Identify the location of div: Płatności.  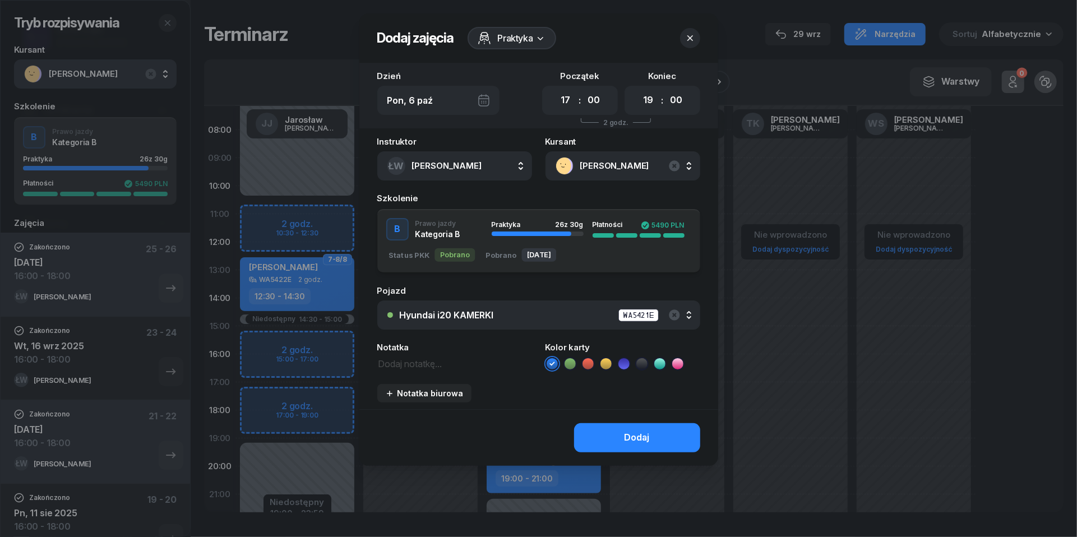
(611, 225).